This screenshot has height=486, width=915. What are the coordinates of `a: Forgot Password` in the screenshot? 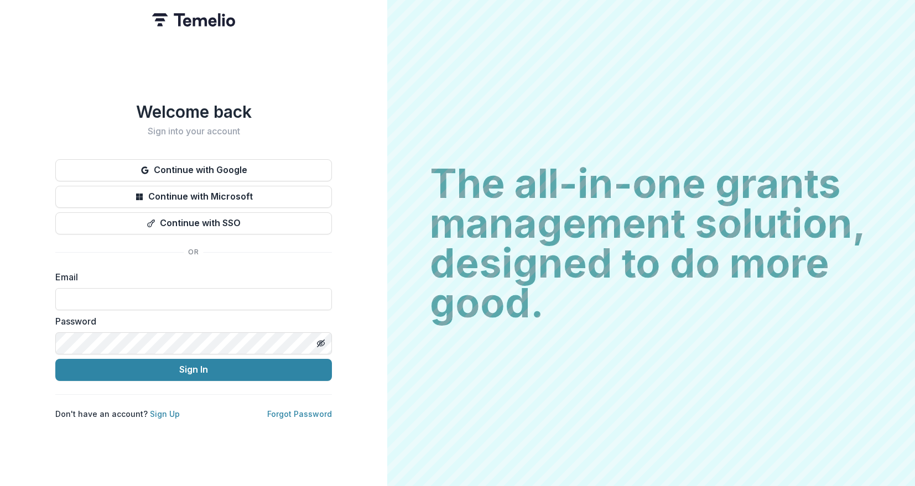 It's located at (299, 414).